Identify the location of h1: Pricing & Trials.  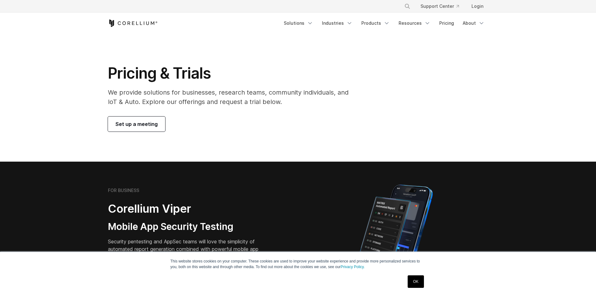
(233, 73).